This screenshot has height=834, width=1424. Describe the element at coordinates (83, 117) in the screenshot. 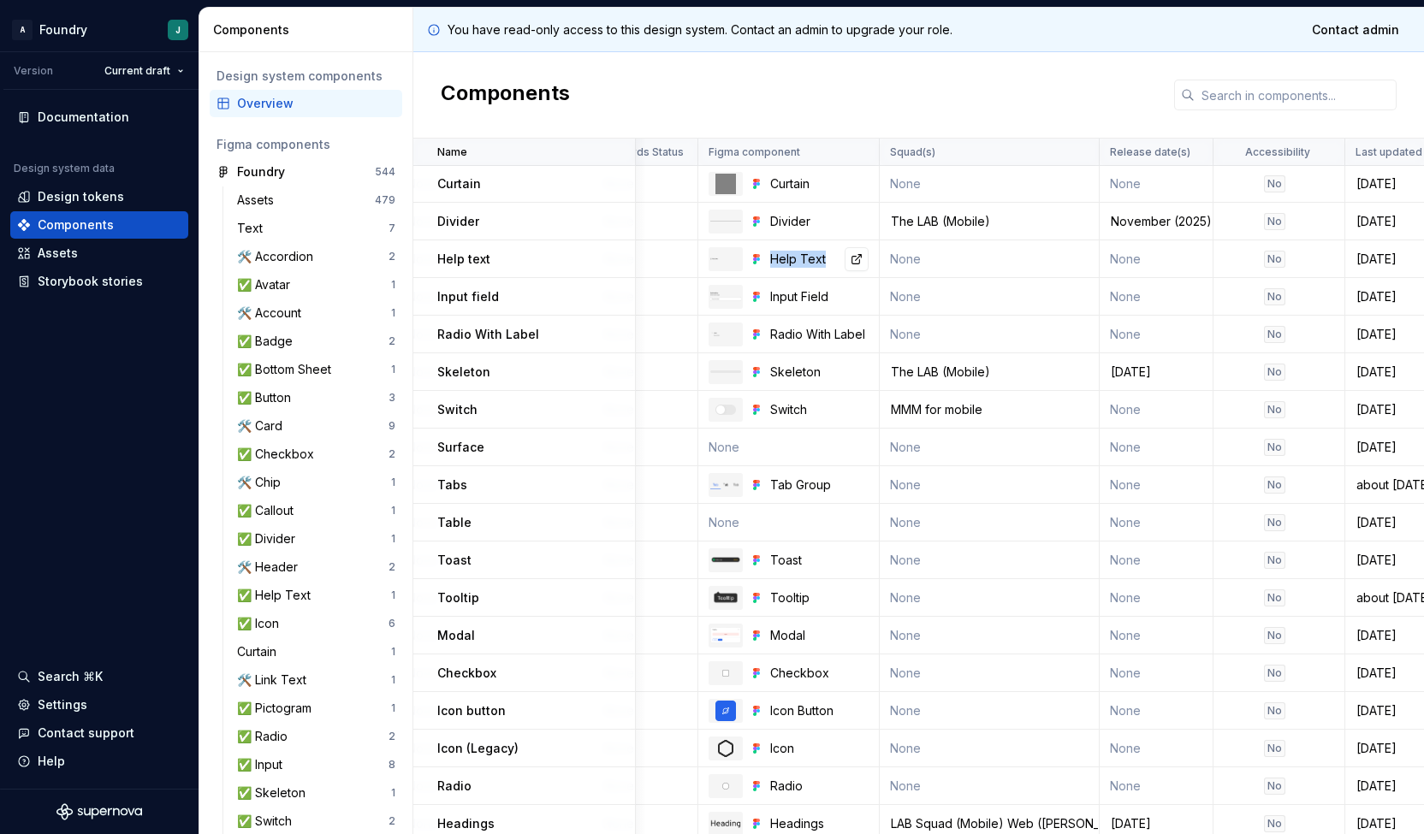

I see `div: Documentation` at that location.